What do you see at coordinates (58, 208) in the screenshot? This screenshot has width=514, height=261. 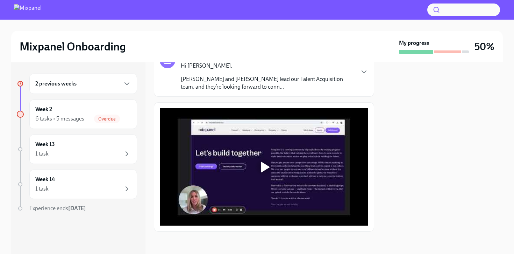 I see `span: Experience ends` at bounding box center [58, 208].